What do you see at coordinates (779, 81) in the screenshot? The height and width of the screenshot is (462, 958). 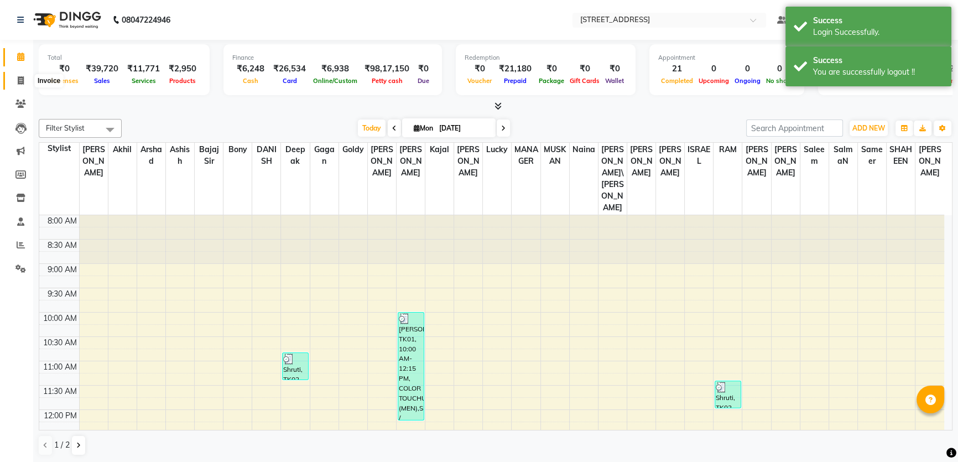 I see `span: No show` at bounding box center [779, 81].